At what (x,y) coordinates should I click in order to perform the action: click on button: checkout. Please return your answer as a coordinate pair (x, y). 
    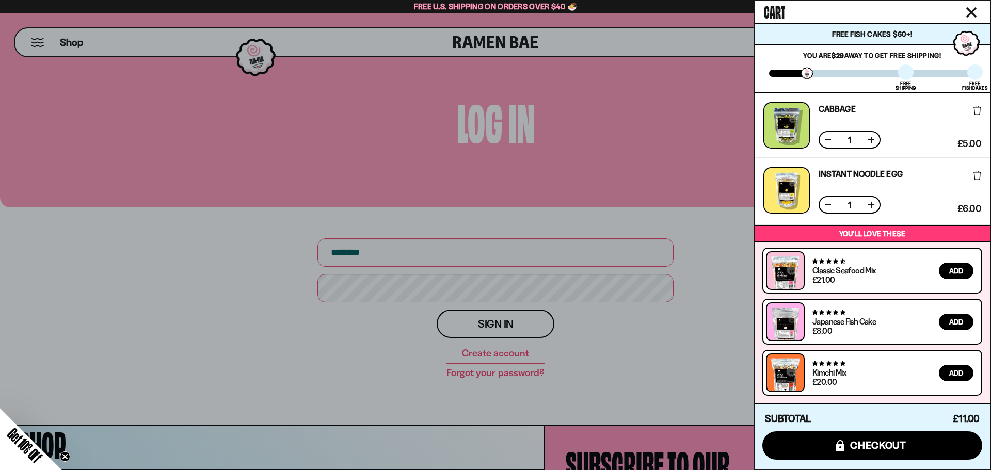
    Looking at the image, I should click on (872, 445).